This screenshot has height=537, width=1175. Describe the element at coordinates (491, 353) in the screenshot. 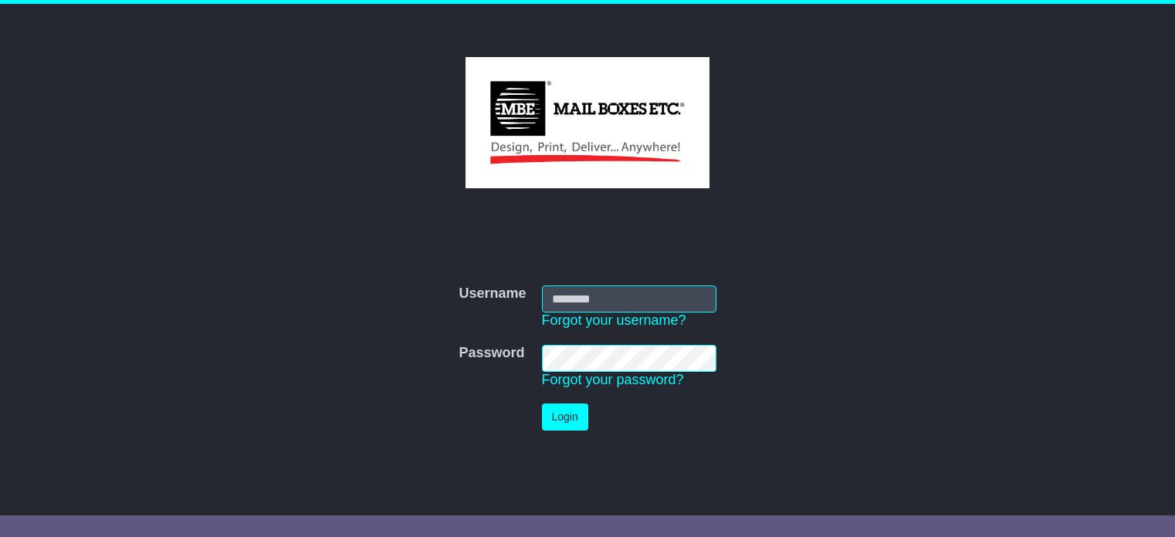

I see `label: Password` at that location.